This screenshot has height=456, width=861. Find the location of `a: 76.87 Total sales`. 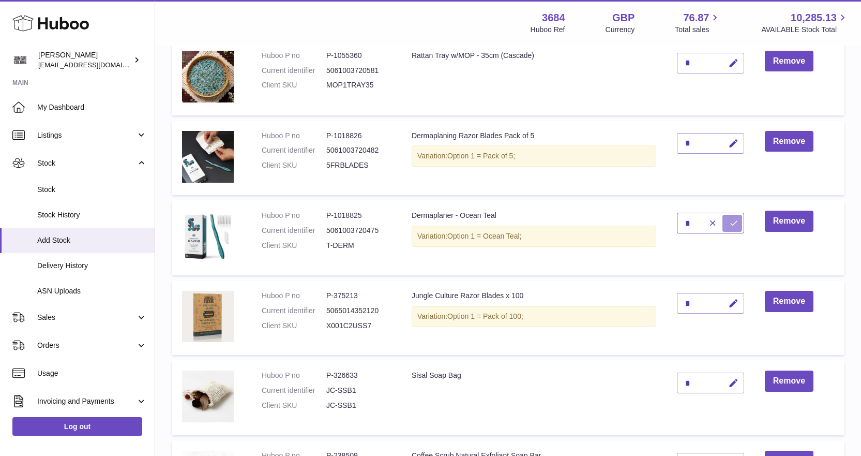

a: 76.87 Total sales is located at coordinates (698, 23).